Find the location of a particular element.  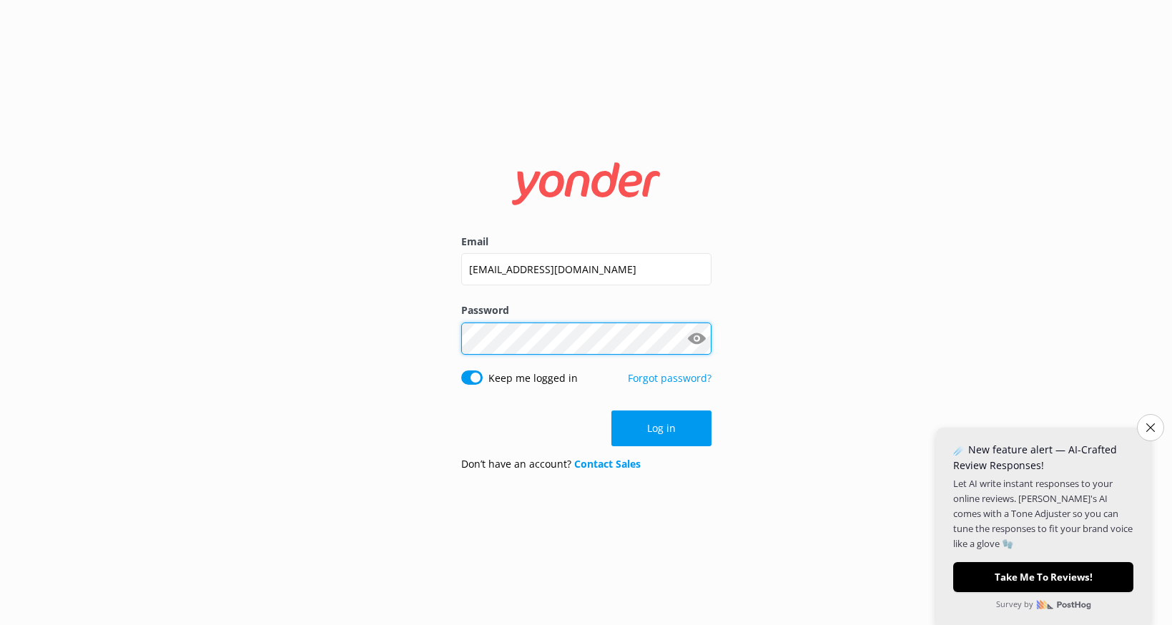

label: Email is located at coordinates (586, 242).